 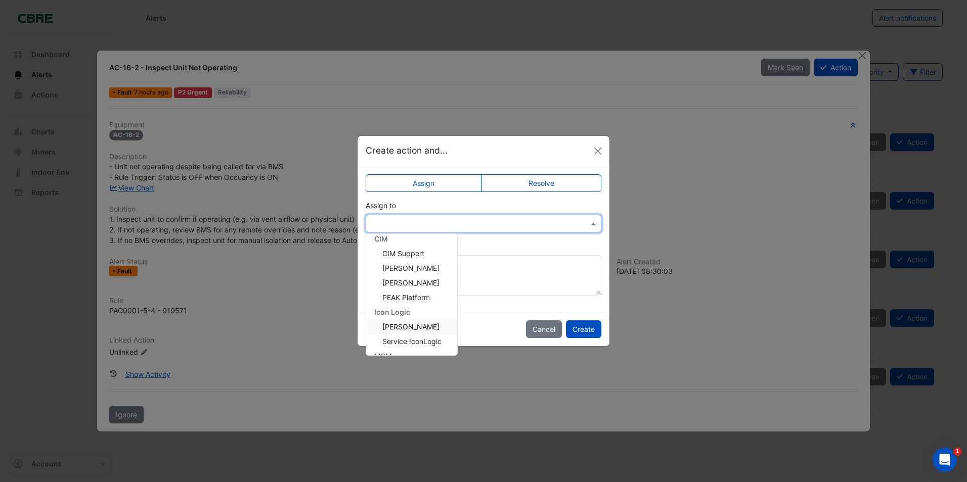 What do you see at coordinates (598, 151) in the screenshot?
I see `button: Close` at bounding box center [598, 151].